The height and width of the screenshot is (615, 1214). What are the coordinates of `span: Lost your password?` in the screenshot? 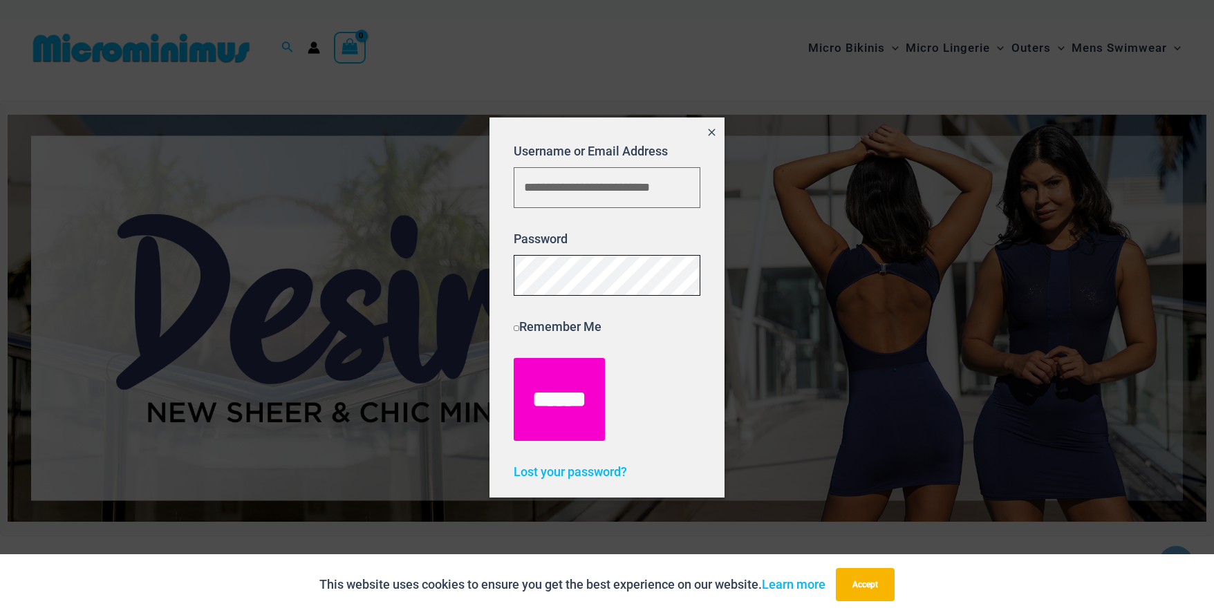 It's located at (571, 472).